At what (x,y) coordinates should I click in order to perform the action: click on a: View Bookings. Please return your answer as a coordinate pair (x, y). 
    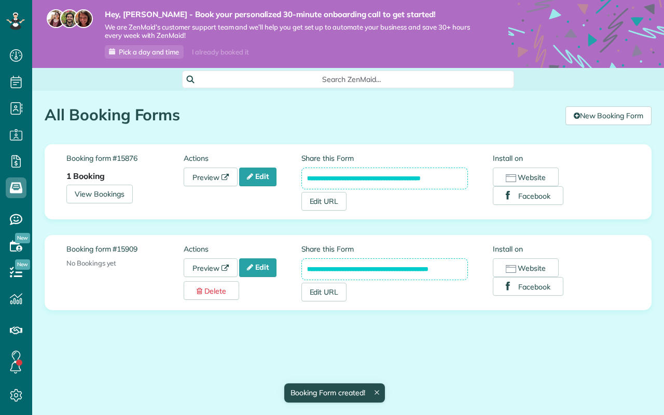
    Looking at the image, I should click on (100, 194).